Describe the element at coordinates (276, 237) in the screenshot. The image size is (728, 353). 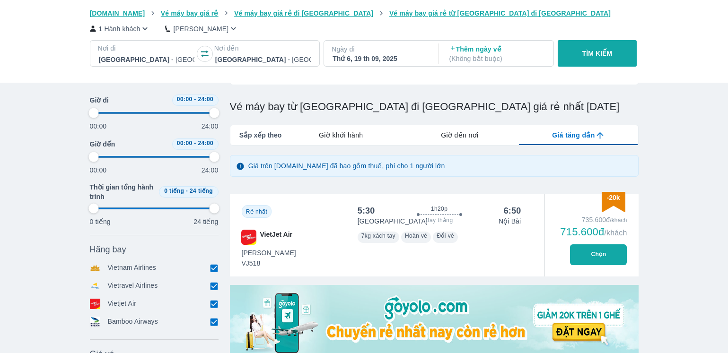
I see `span: VietJet Air` at that location.